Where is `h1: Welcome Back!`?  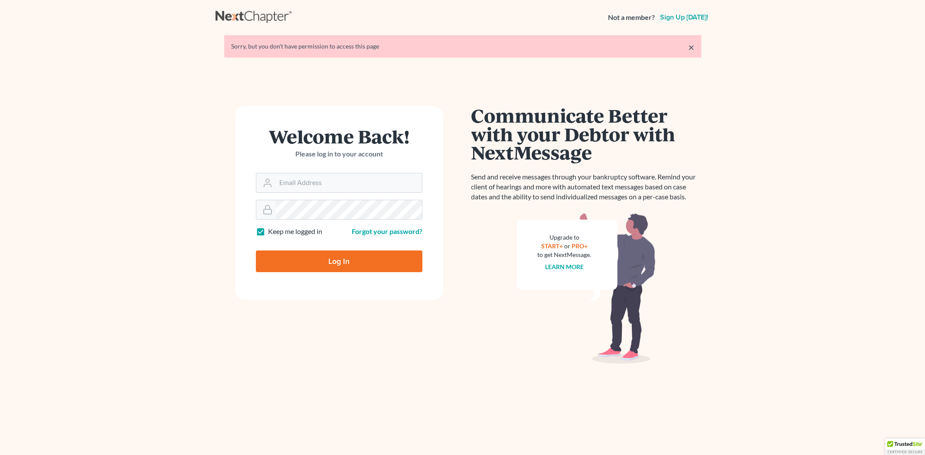
h1: Welcome Back! is located at coordinates (339, 136).